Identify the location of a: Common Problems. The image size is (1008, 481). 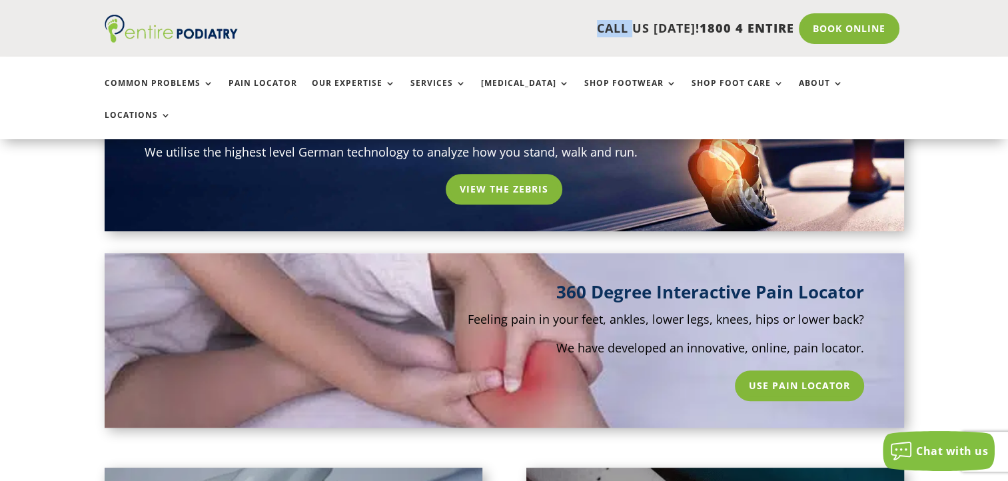
(159, 93).